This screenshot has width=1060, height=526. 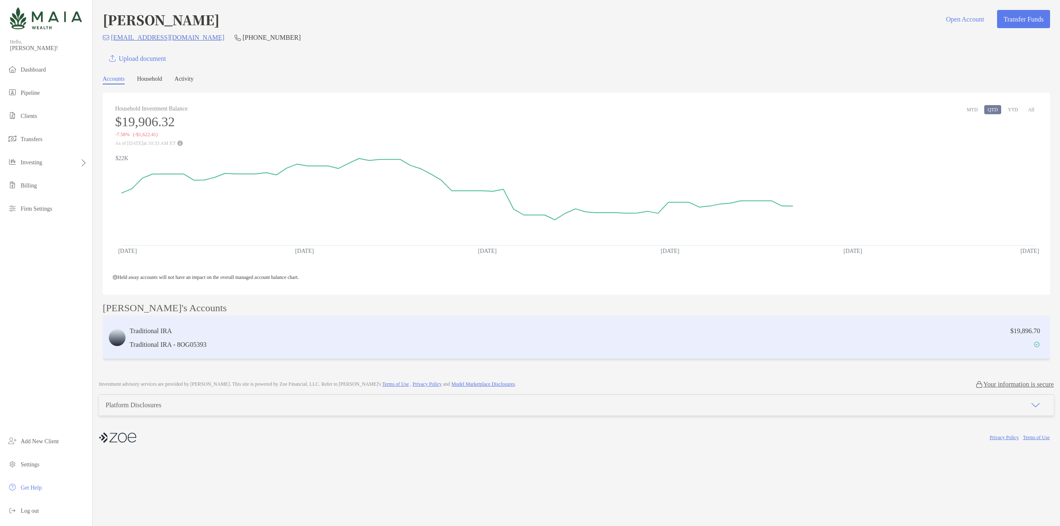 I want to click on img: transfers icon, so click(x=12, y=139).